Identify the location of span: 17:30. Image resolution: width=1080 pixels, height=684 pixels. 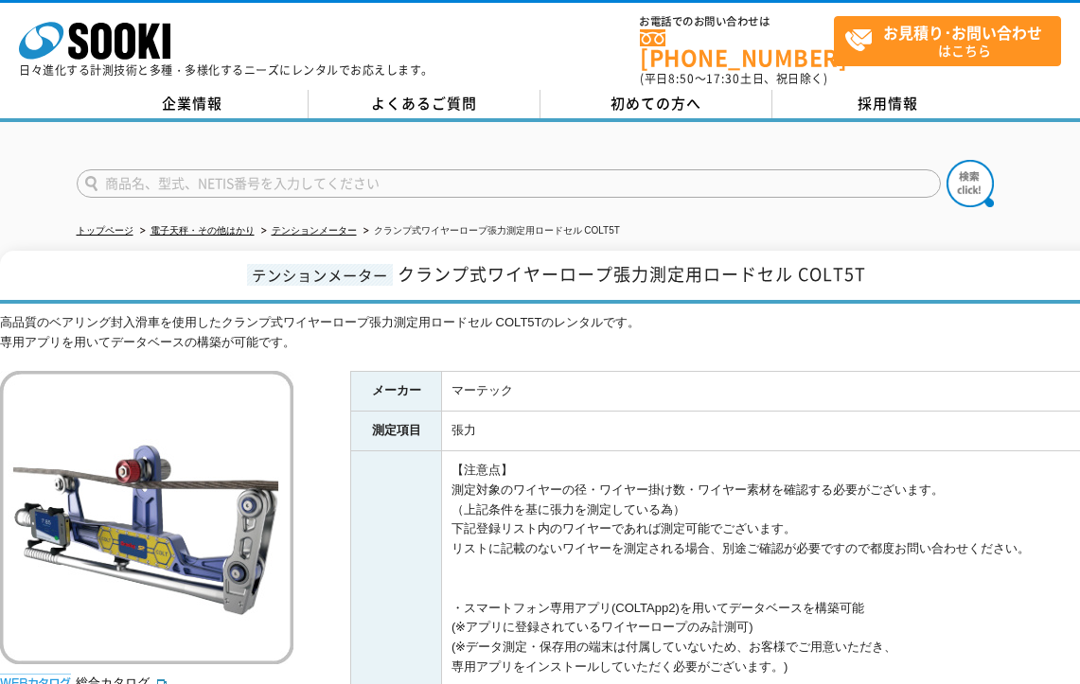
(723, 79).